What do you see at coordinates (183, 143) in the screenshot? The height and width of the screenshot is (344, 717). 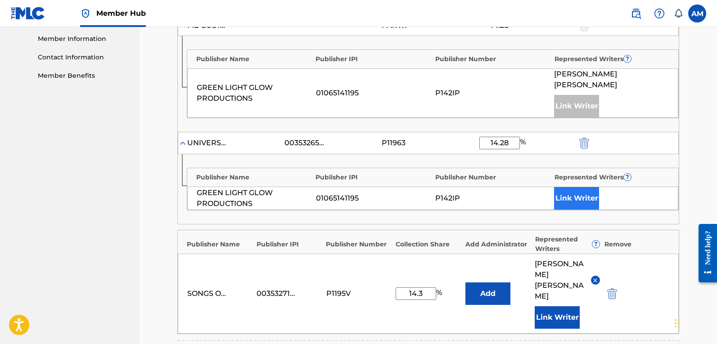 I see `img: expand-cell-toggle` at bounding box center [183, 143].